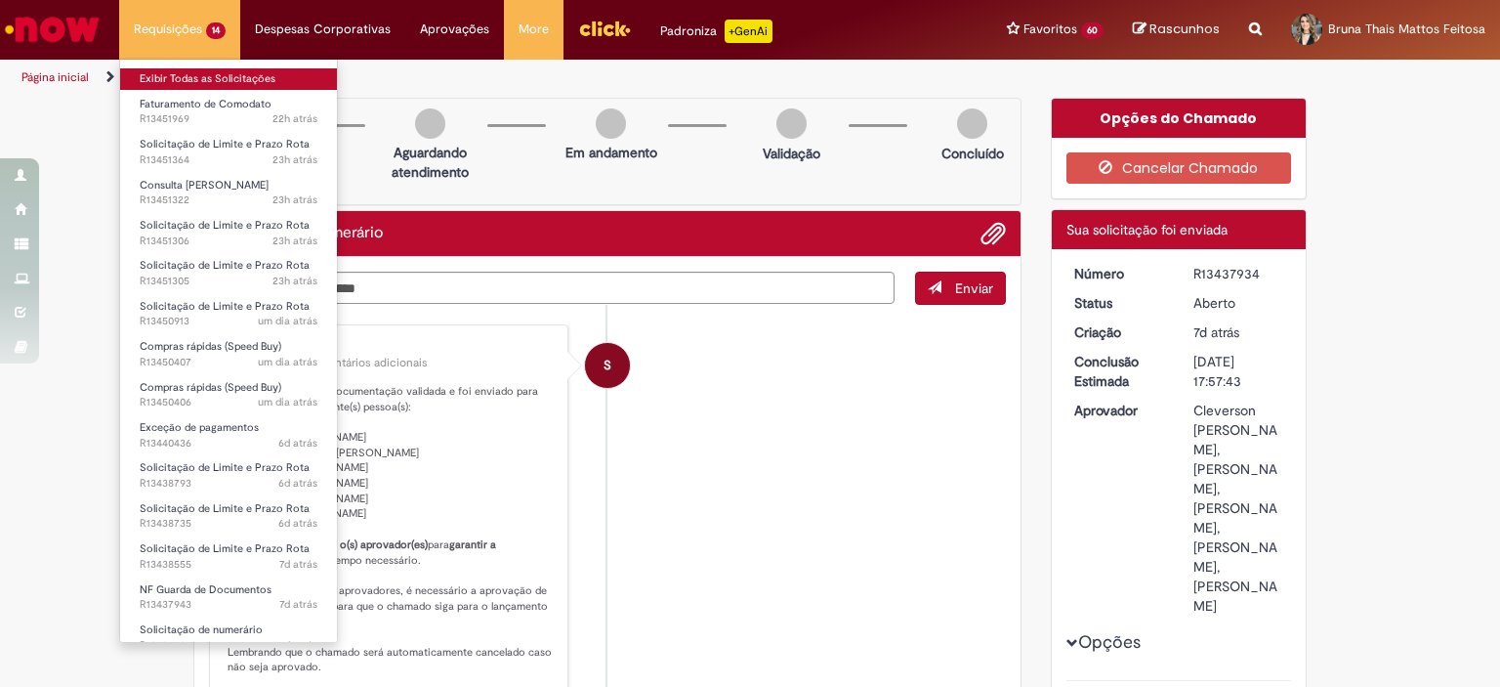 The height and width of the screenshot is (687, 1500). I want to click on span: 22h atrás, so click(295, 118).